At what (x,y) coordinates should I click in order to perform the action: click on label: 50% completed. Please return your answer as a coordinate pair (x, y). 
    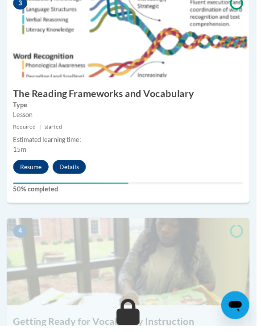
    Looking at the image, I should click on (130, 193).